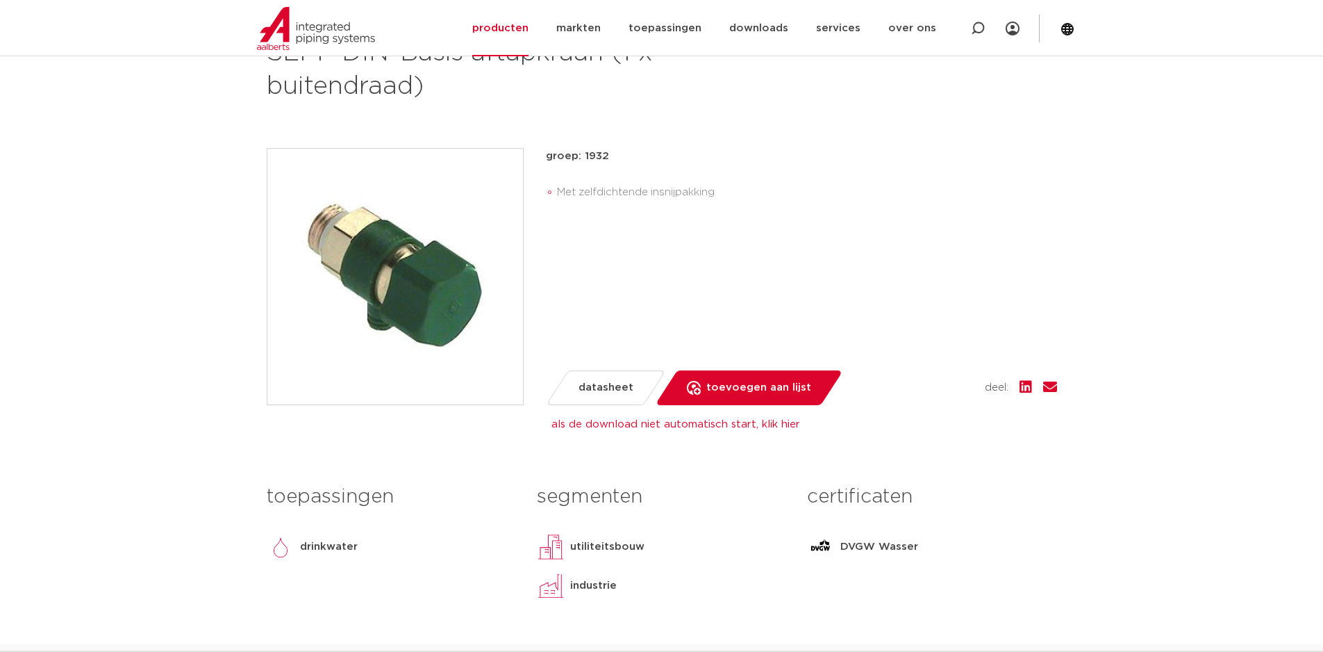  Describe the element at coordinates (551, 547) in the screenshot. I see `img: utiliteitsbouw` at that location.